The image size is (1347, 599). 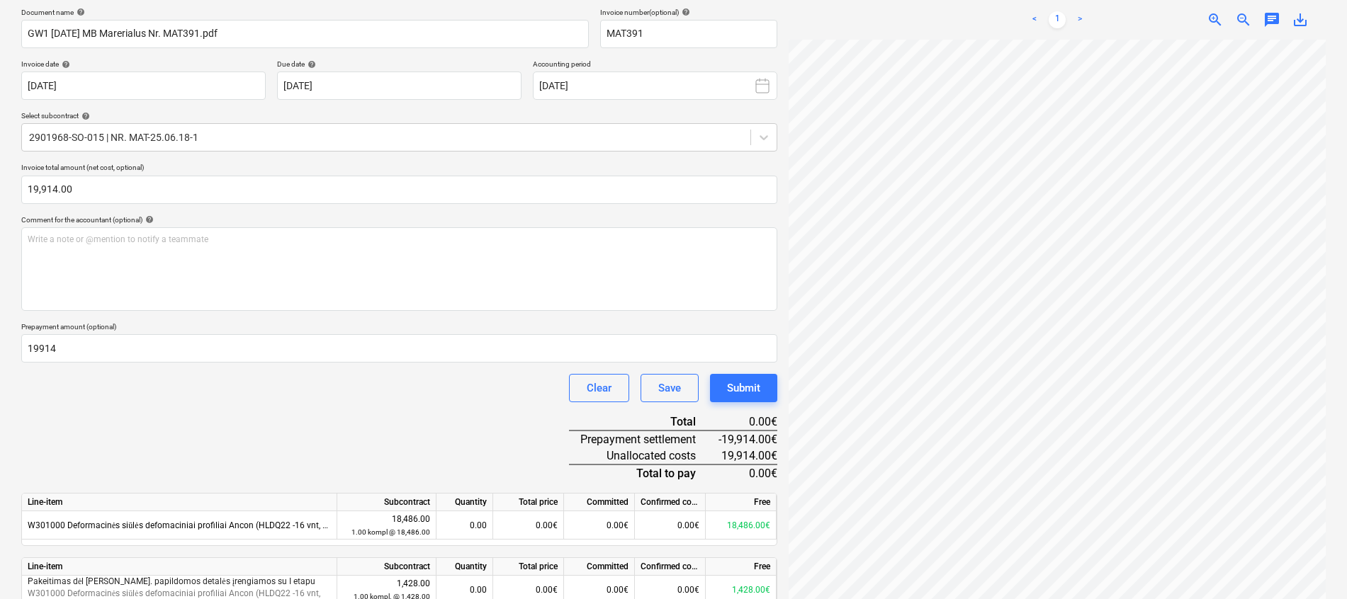 I want to click on span: chat, so click(x=1272, y=20).